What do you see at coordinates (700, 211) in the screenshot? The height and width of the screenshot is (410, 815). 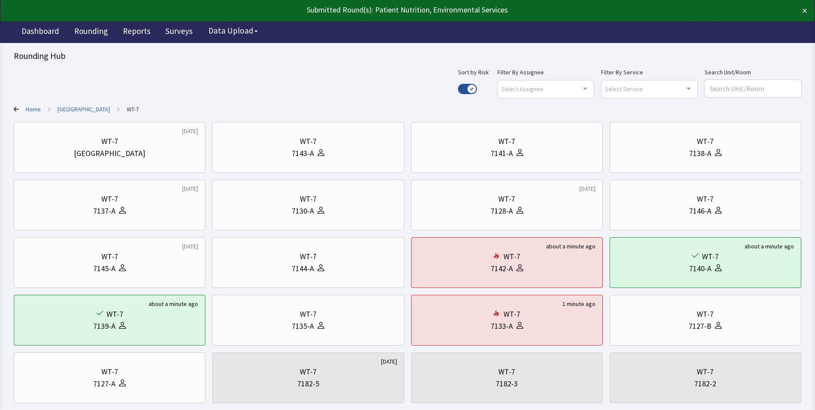 I see `div: 7146-A` at bounding box center [700, 211].